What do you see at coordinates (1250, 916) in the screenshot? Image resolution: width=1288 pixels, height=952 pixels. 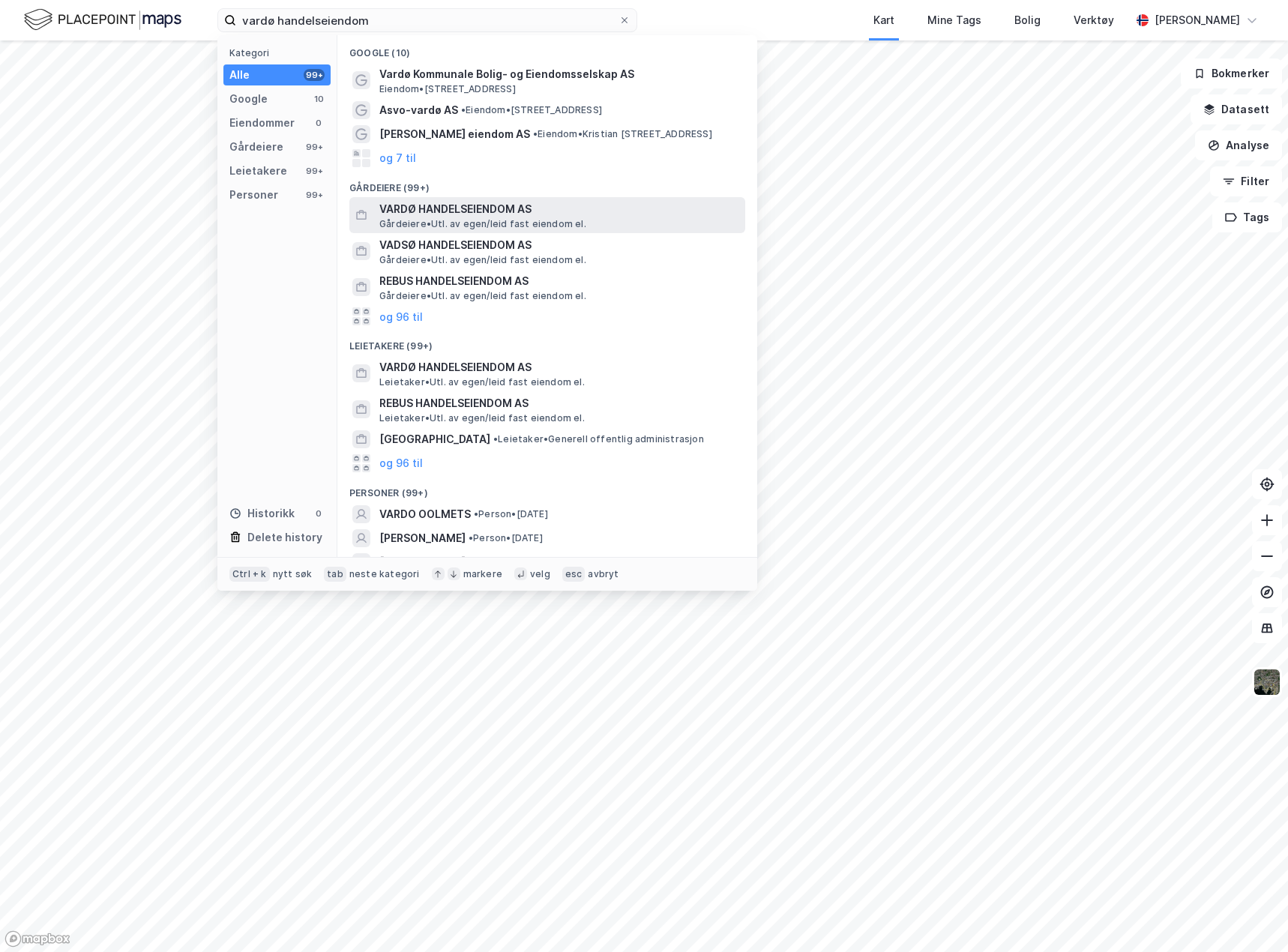 I see `div: Kontrollprogram for chat` at bounding box center [1250, 916].